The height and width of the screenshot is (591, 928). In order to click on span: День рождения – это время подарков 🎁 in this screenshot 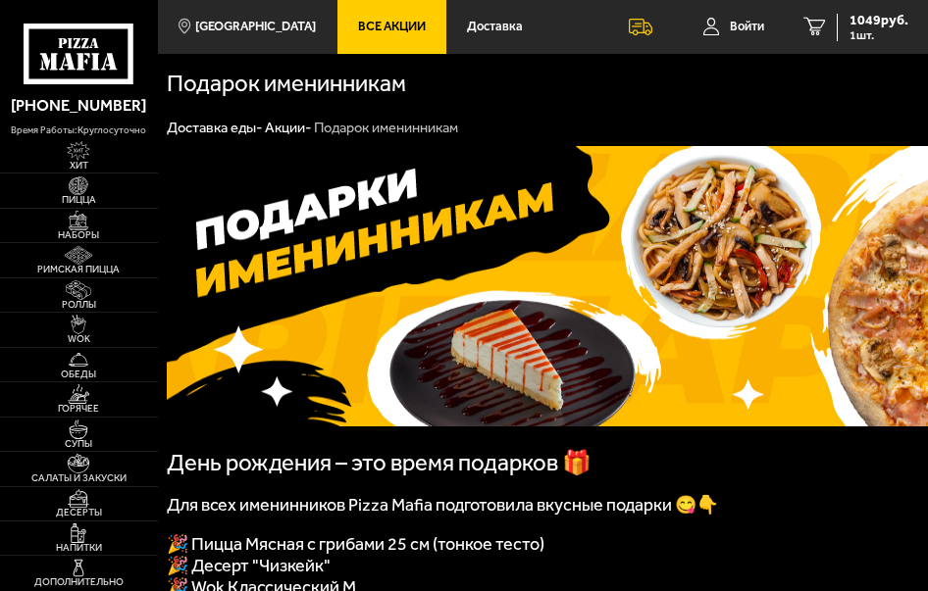, I will do `click(379, 463)`.